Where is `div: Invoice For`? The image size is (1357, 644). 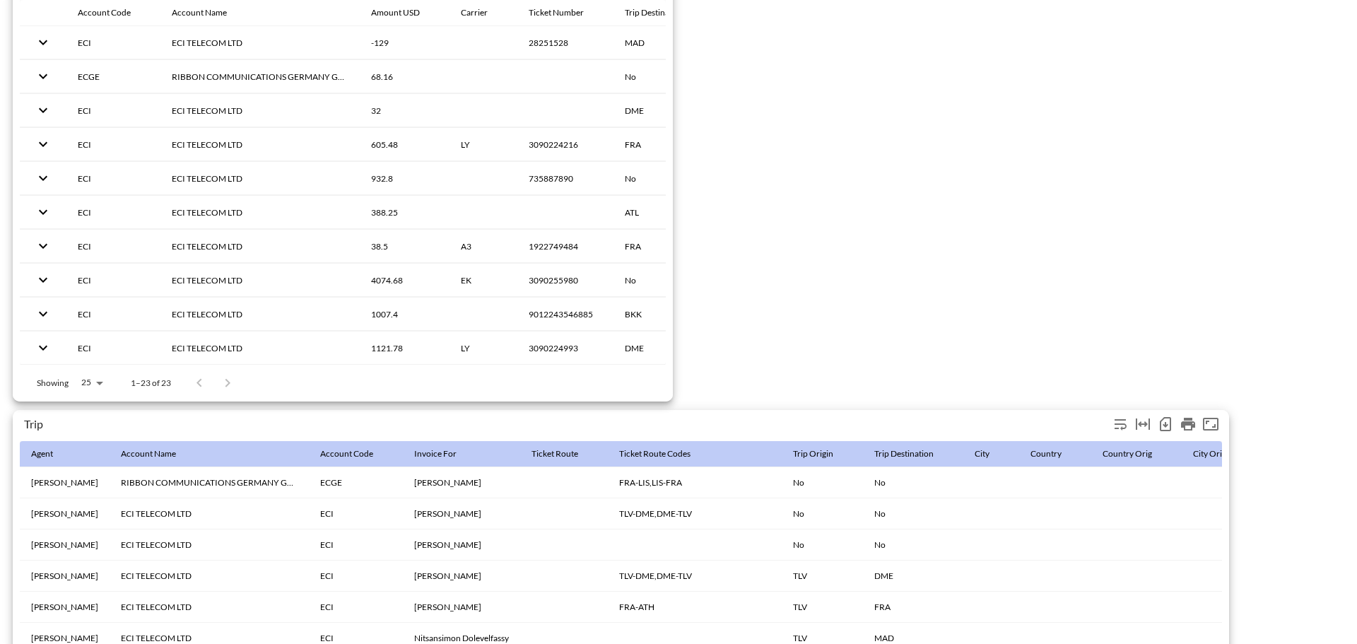 div: Invoice For is located at coordinates (435, 454).